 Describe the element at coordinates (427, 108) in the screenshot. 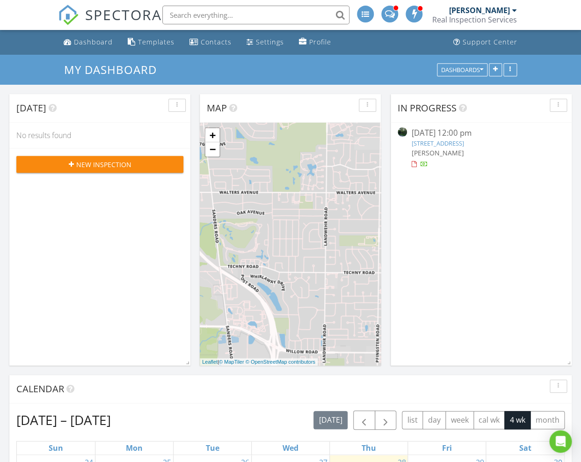

I see `span: In Progress` at that location.